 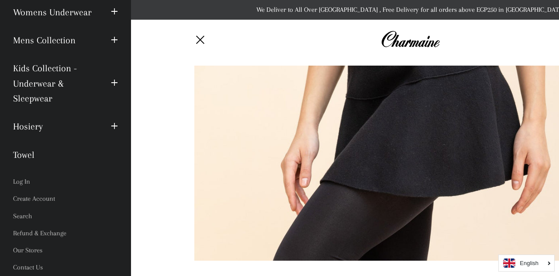 I want to click on a: English, so click(x=527, y=263).